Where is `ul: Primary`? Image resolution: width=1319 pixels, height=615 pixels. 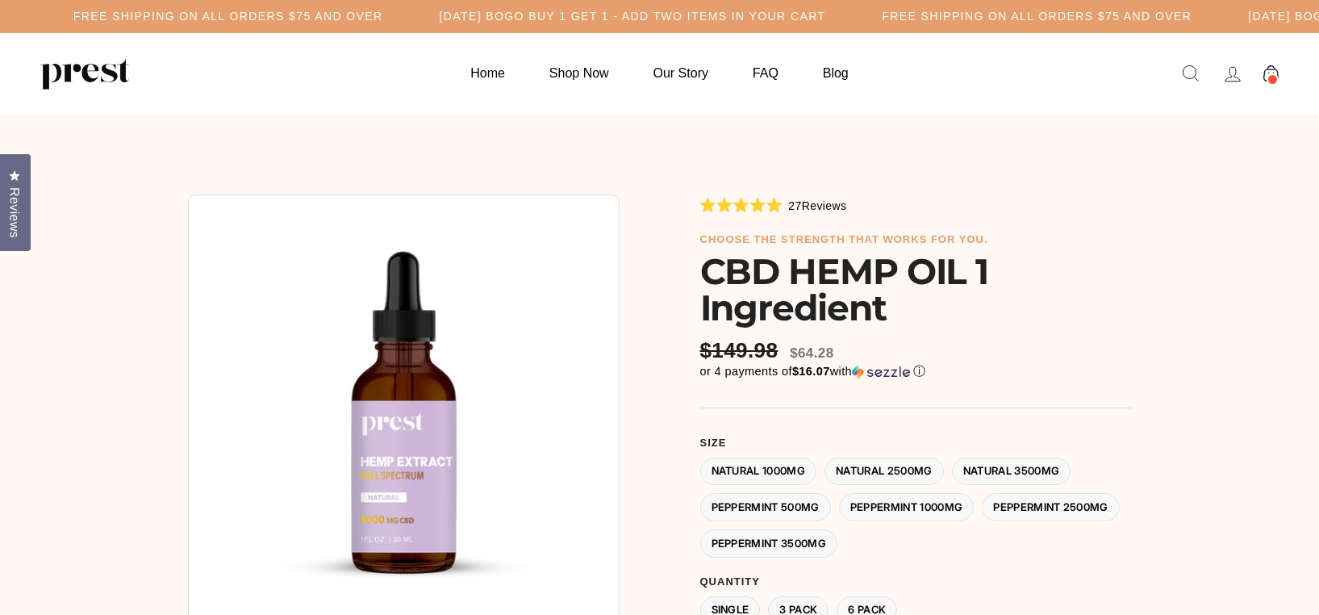 ul: Primary is located at coordinates (659, 73).